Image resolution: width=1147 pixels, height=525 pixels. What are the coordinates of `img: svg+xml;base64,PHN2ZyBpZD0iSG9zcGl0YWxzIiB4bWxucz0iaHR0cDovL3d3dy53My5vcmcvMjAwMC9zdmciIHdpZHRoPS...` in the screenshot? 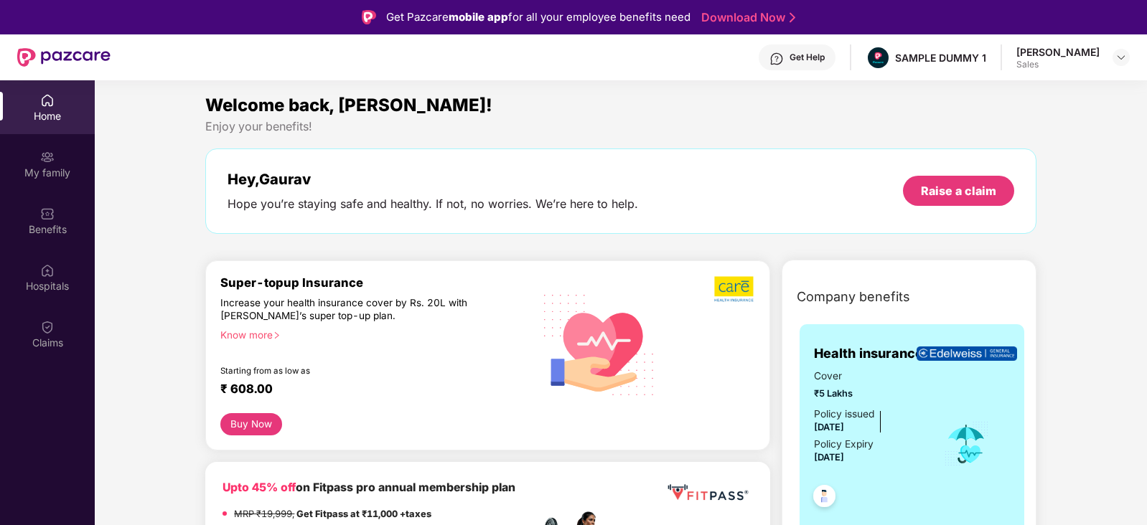 It's located at (47, 271).